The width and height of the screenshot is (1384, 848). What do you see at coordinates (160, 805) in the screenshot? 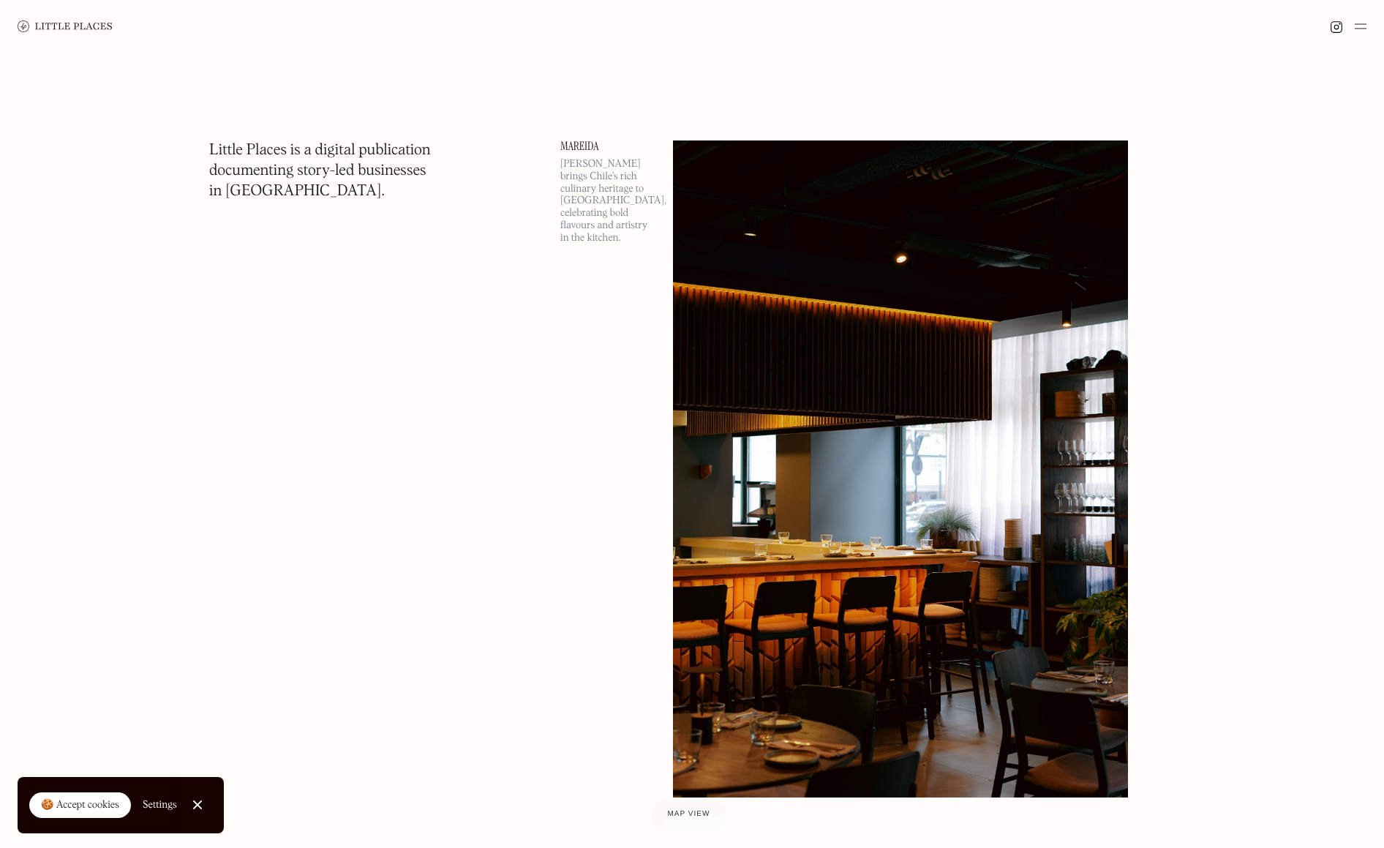
I see `a: Settings` at bounding box center [160, 805].